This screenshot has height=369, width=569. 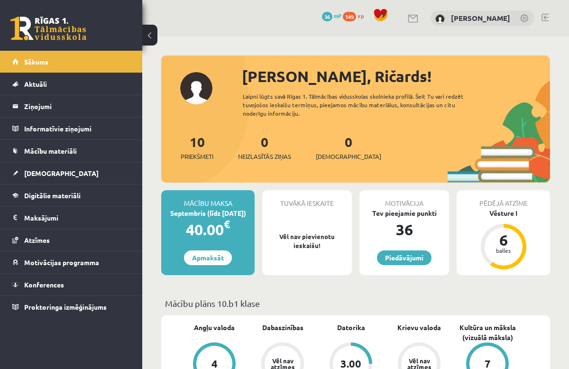 I want to click on a: Digitālie materiāli, so click(x=71, y=195).